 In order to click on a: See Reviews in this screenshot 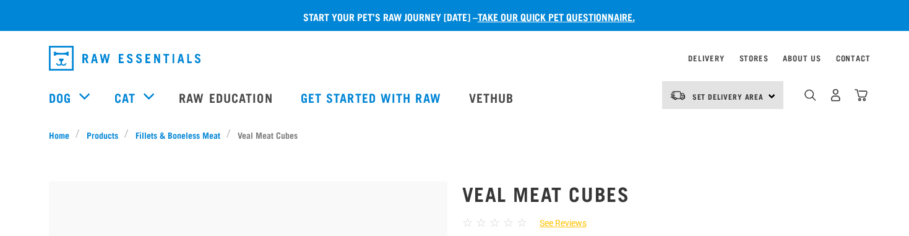, I will do `click(557, 223)`.